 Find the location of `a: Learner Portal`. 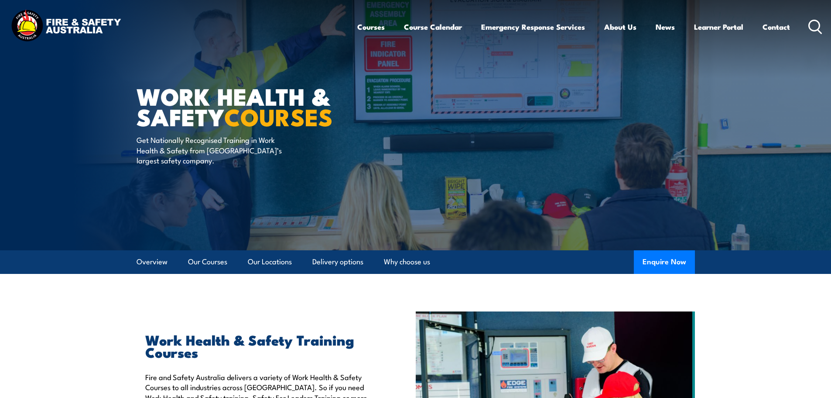

a: Learner Portal is located at coordinates (719, 27).